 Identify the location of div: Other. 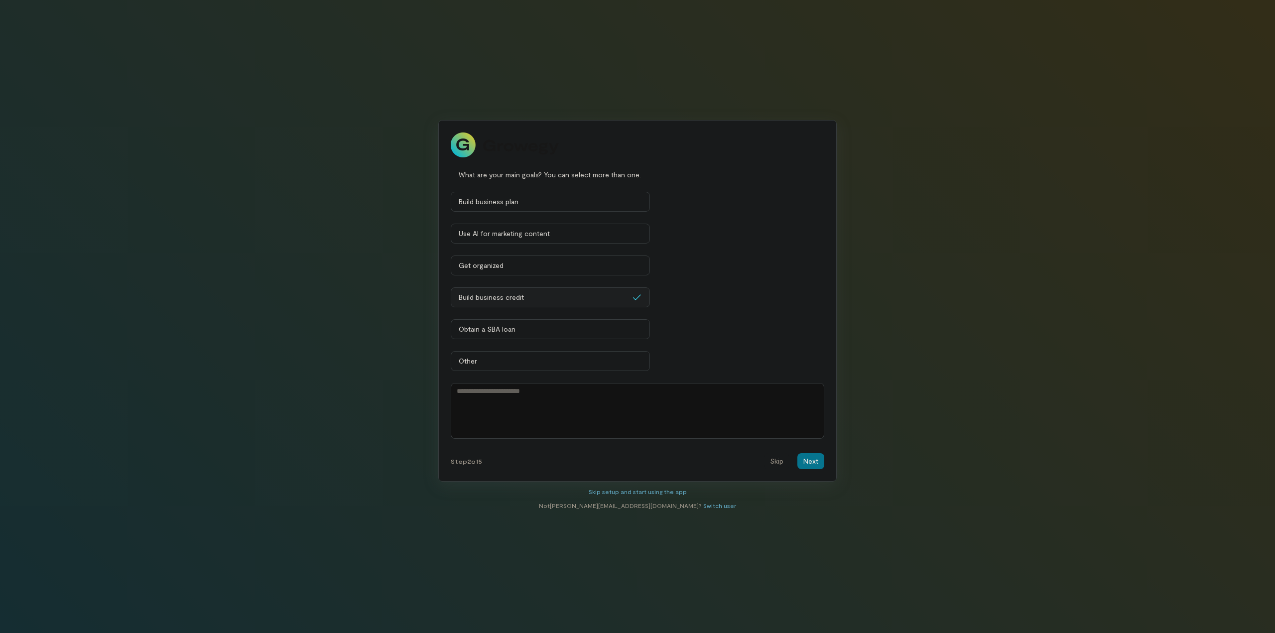
(550, 361).